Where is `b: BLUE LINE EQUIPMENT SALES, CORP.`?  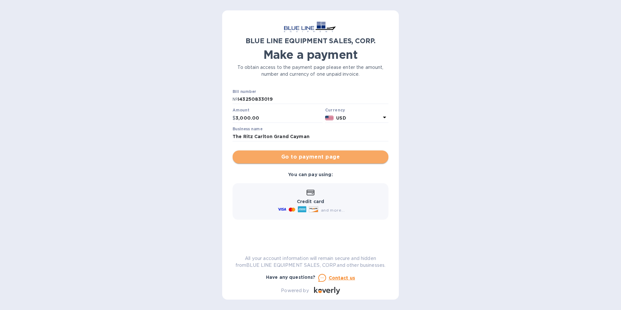 b: BLUE LINE EQUIPMENT SALES, CORP. is located at coordinates (311, 41).